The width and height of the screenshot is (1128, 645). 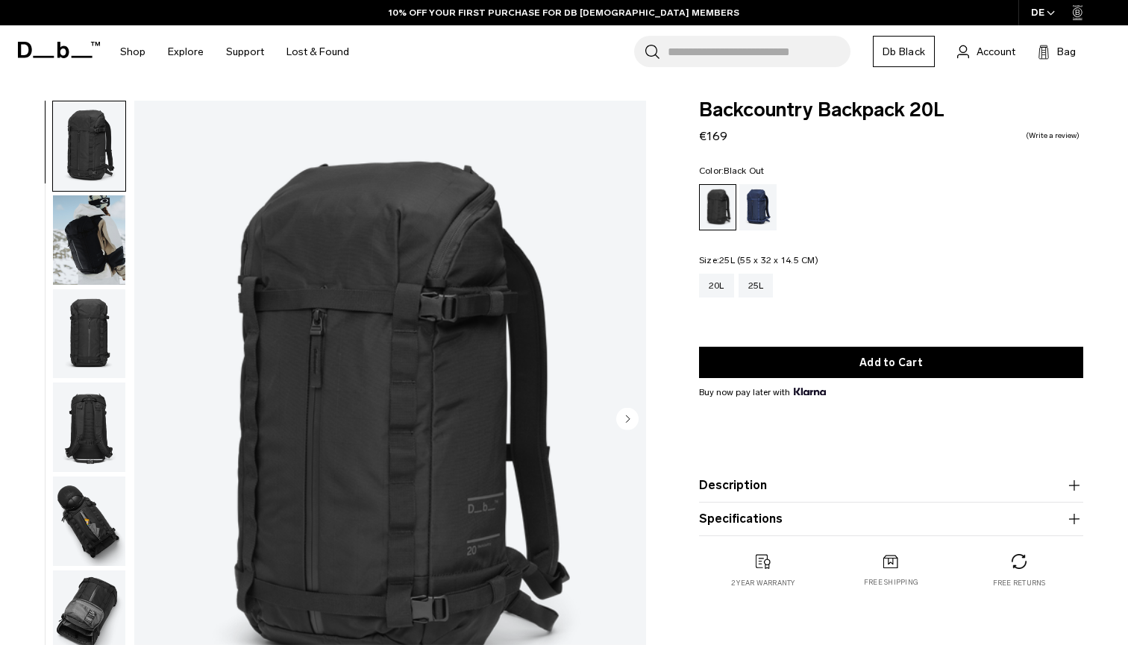 What do you see at coordinates (133, 51) in the screenshot?
I see `a: Shop` at bounding box center [133, 51].